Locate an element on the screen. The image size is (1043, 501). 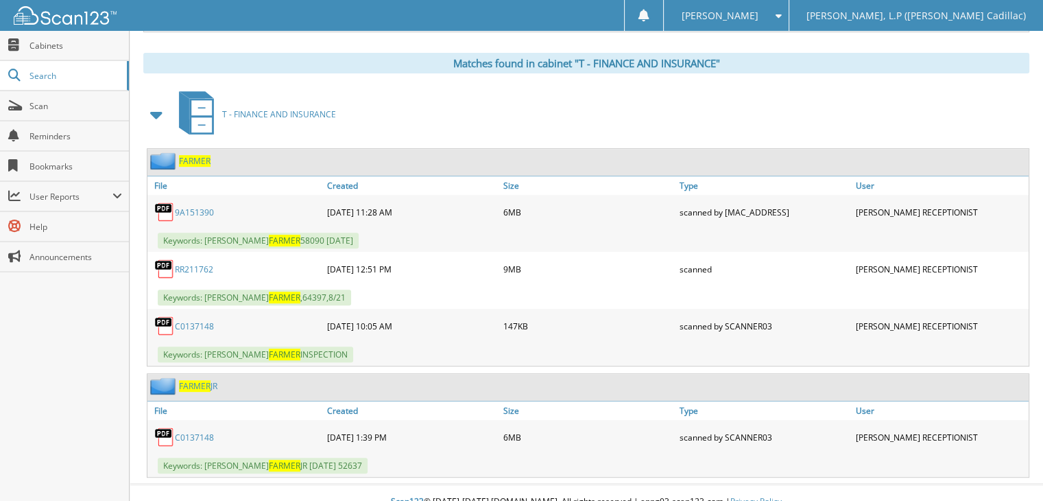
span: Scan is located at coordinates (75, 106).